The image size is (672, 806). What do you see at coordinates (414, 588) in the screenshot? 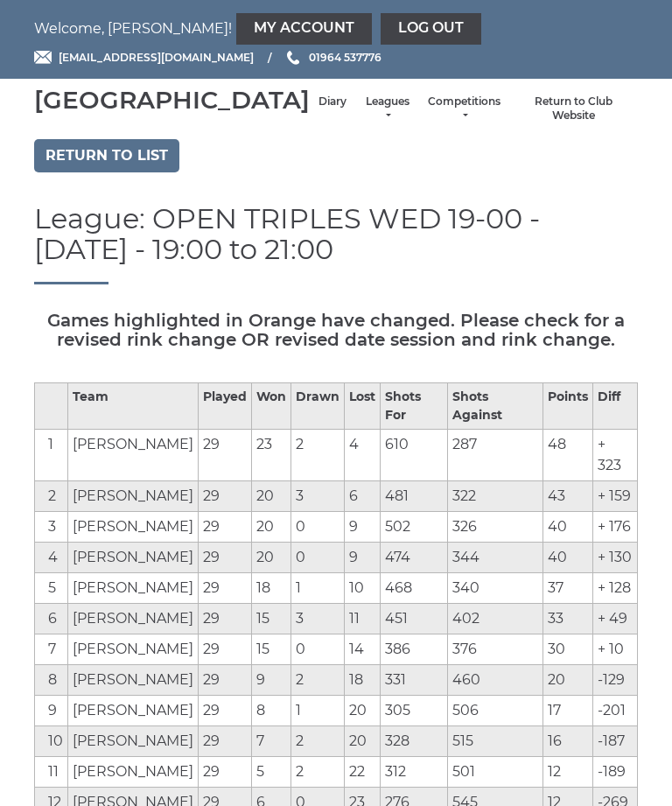
I see `td: 468` at bounding box center [414, 588].